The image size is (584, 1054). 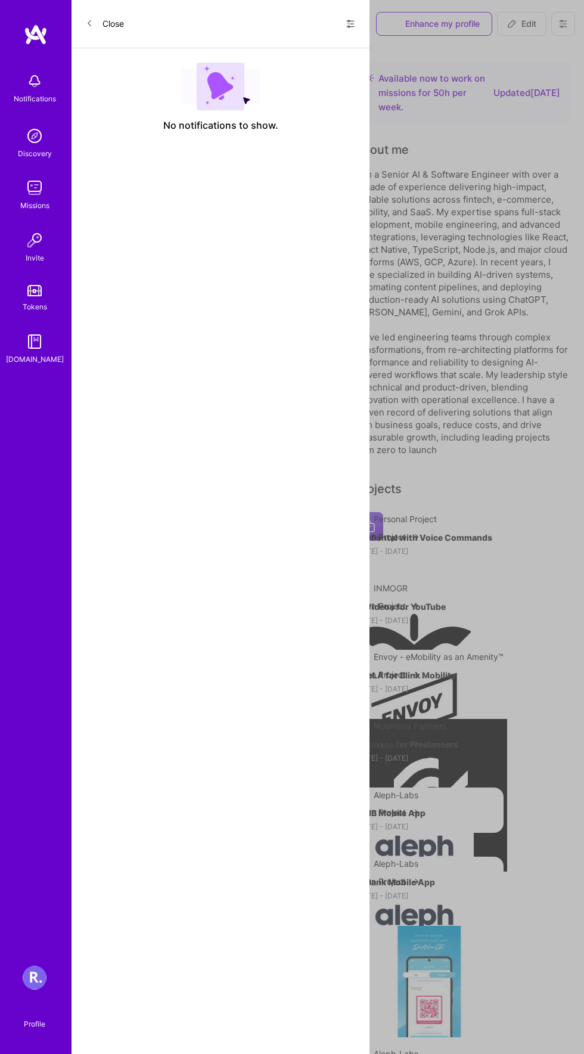 I want to click on a: Roger Healthcare: Roger Heath:Full-Stack Engineer, so click(x=35, y=978).